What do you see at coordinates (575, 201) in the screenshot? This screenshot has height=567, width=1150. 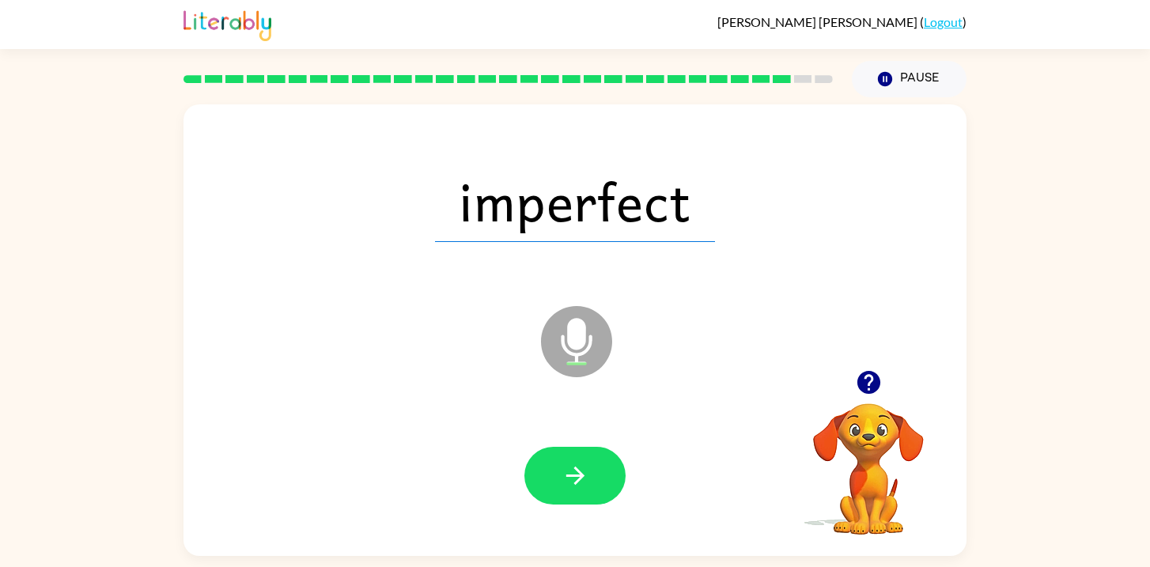 I see `span: imperfect` at bounding box center [575, 201].